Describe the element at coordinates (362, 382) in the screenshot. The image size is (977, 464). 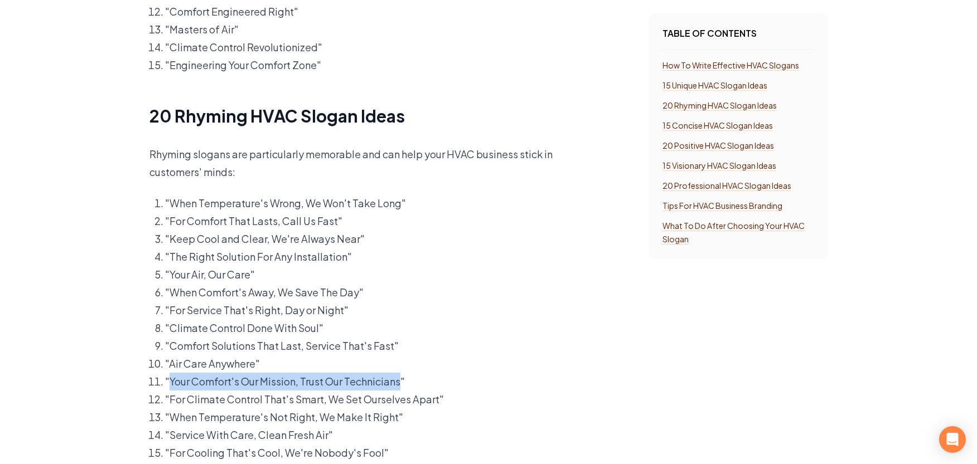
I see `p: "Your Comfort's Our Mission, Trust Our Technicians"` at that location.